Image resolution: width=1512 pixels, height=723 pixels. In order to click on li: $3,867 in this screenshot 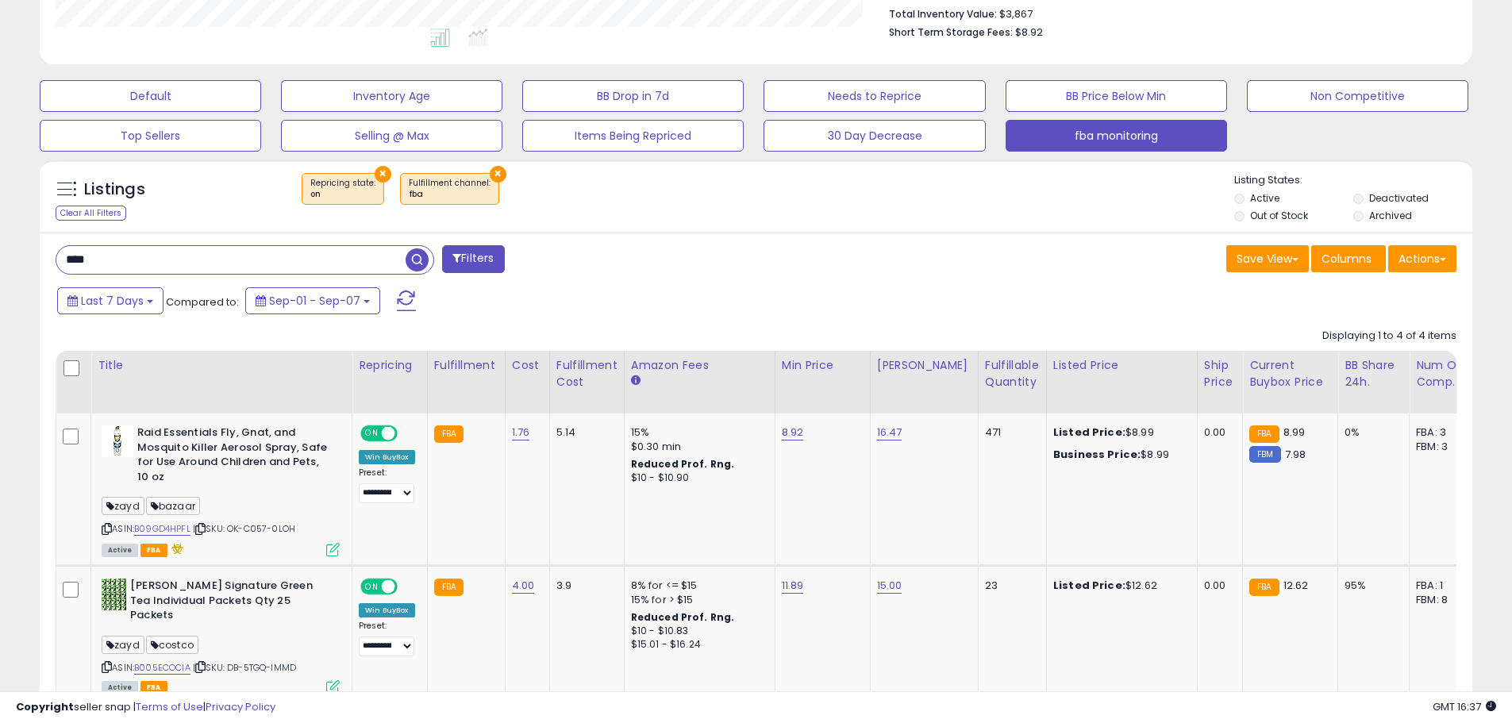, I will do `click(1167, 13)`.